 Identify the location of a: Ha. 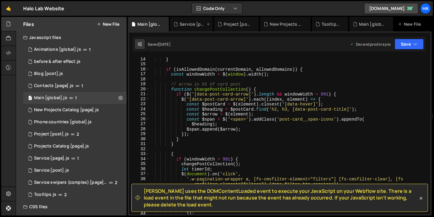
(426, 8).